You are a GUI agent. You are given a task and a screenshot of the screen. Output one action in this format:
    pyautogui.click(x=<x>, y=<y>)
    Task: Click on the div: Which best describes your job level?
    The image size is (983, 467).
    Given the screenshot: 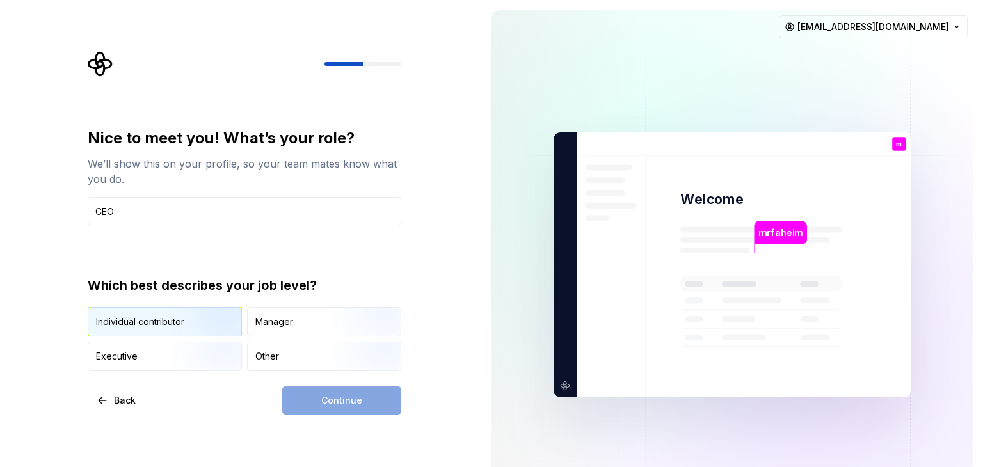 What is the action you would take?
    pyautogui.click(x=244, y=285)
    